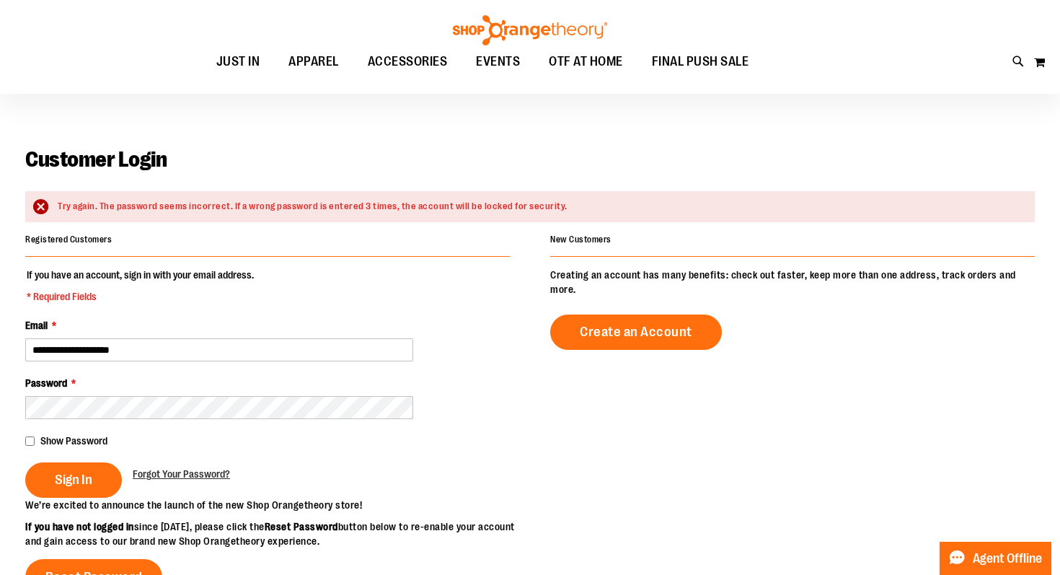  I want to click on span: Create an Account, so click(636, 332).